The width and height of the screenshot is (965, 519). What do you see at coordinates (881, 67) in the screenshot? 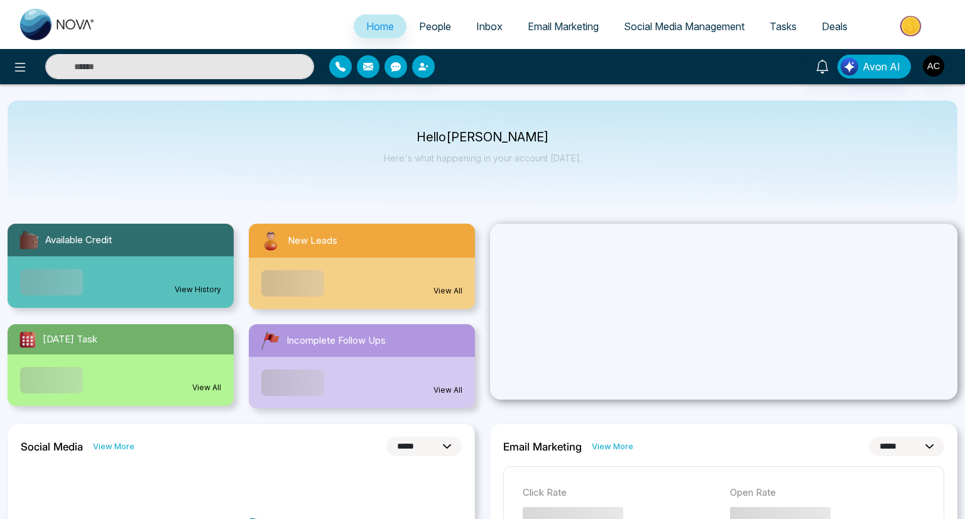
I see `span: Avon AI` at bounding box center [881, 67].